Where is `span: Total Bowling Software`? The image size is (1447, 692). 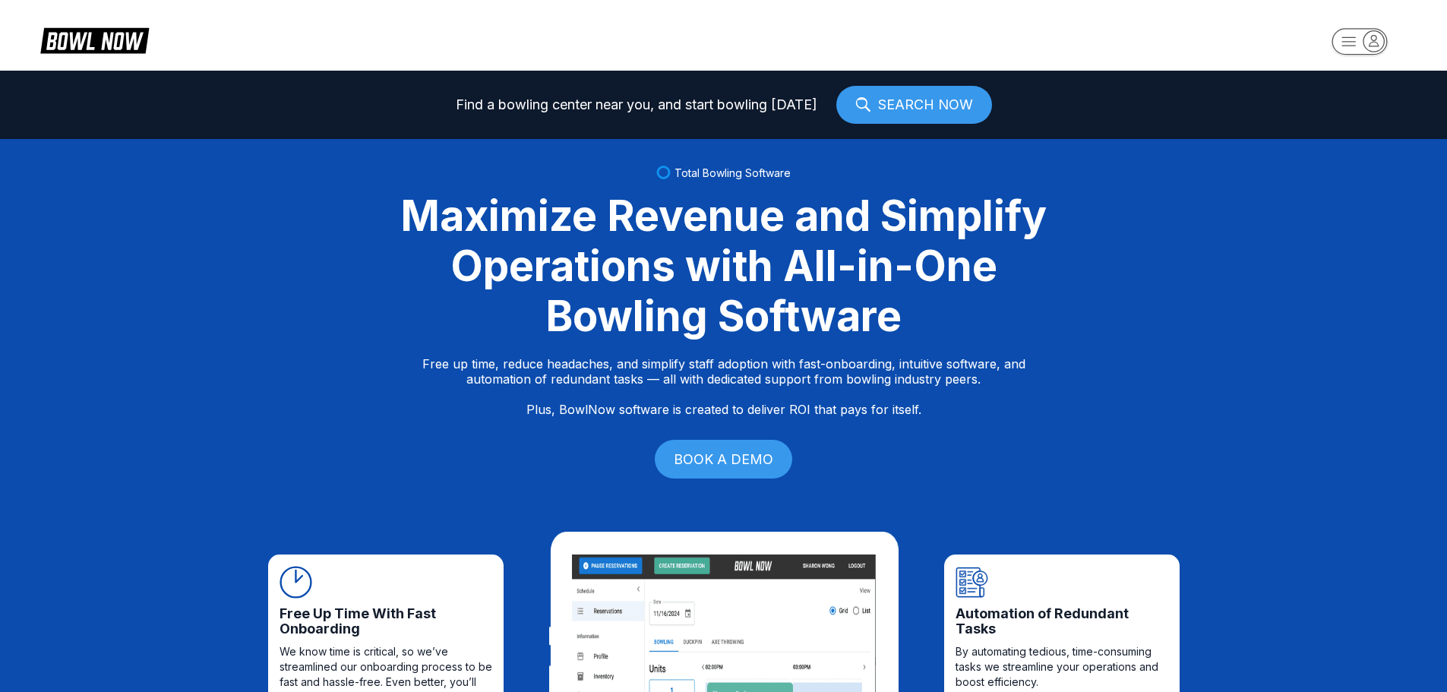
span: Total Bowling Software is located at coordinates (732, 172).